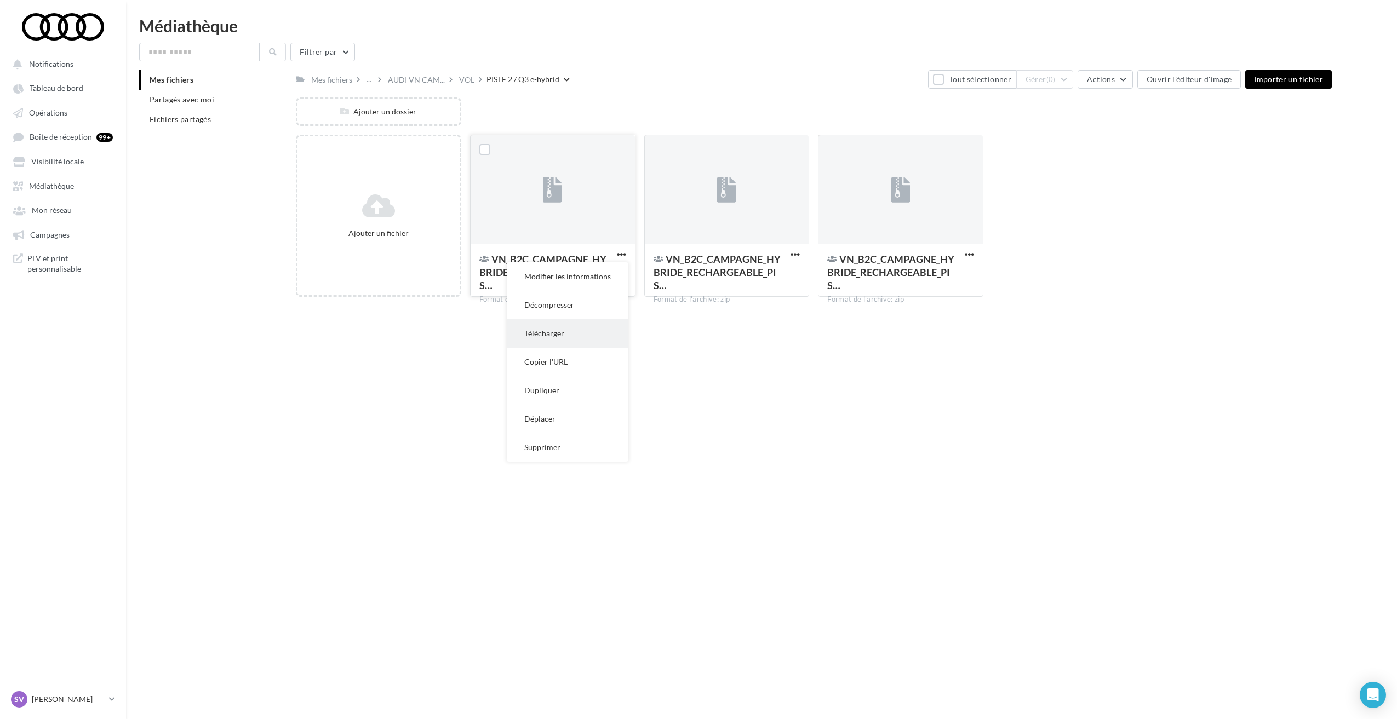 This screenshot has height=719, width=1397. What do you see at coordinates (50, 234) in the screenshot?
I see `span: Campagnes` at bounding box center [50, 234].